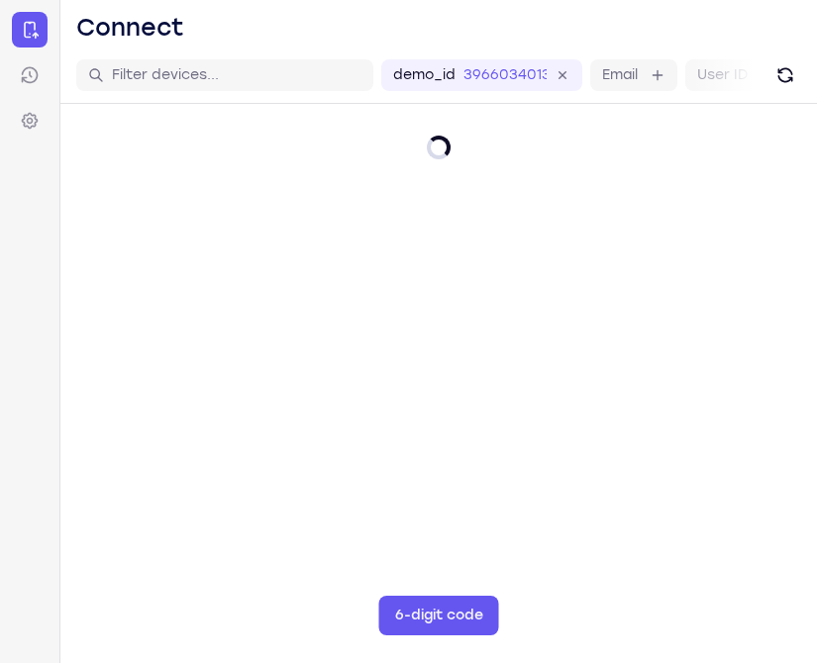  I want to click on a: Connect, so click(30, 30).